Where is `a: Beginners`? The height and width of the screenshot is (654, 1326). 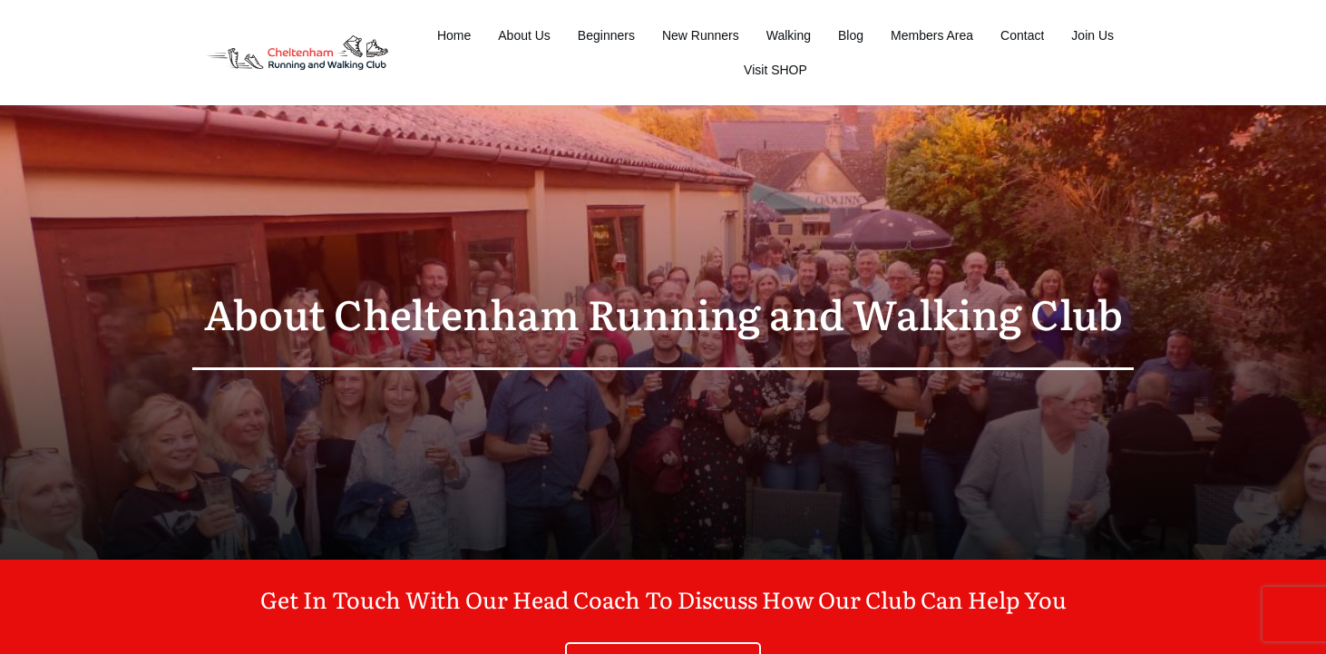 a: Beginners is located at coordinates (606, 35).